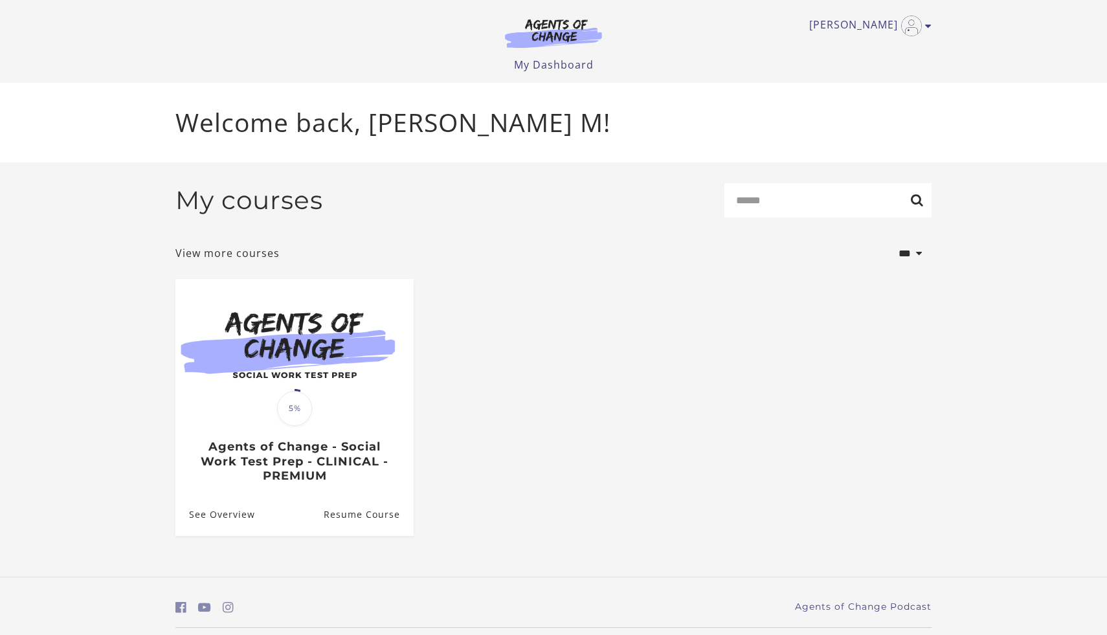 The image size is (1107, 635). I want to click on span: 5%, so click(295, 409).